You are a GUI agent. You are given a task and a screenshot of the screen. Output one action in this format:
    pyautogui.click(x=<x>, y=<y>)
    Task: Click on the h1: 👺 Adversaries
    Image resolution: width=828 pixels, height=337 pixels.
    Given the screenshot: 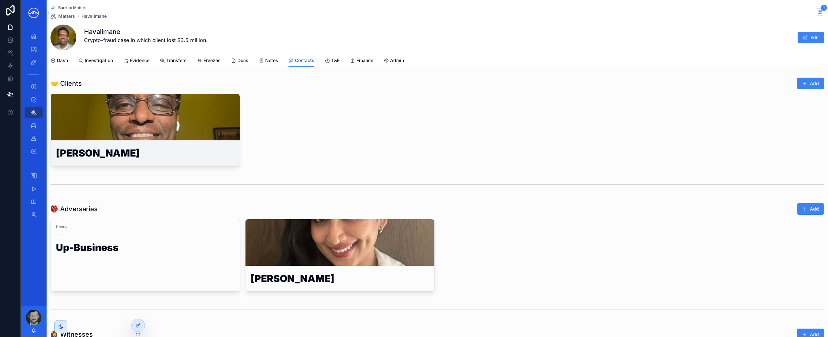 What is the action you would take?
    pyautogui.click(x=74, y=209)
    